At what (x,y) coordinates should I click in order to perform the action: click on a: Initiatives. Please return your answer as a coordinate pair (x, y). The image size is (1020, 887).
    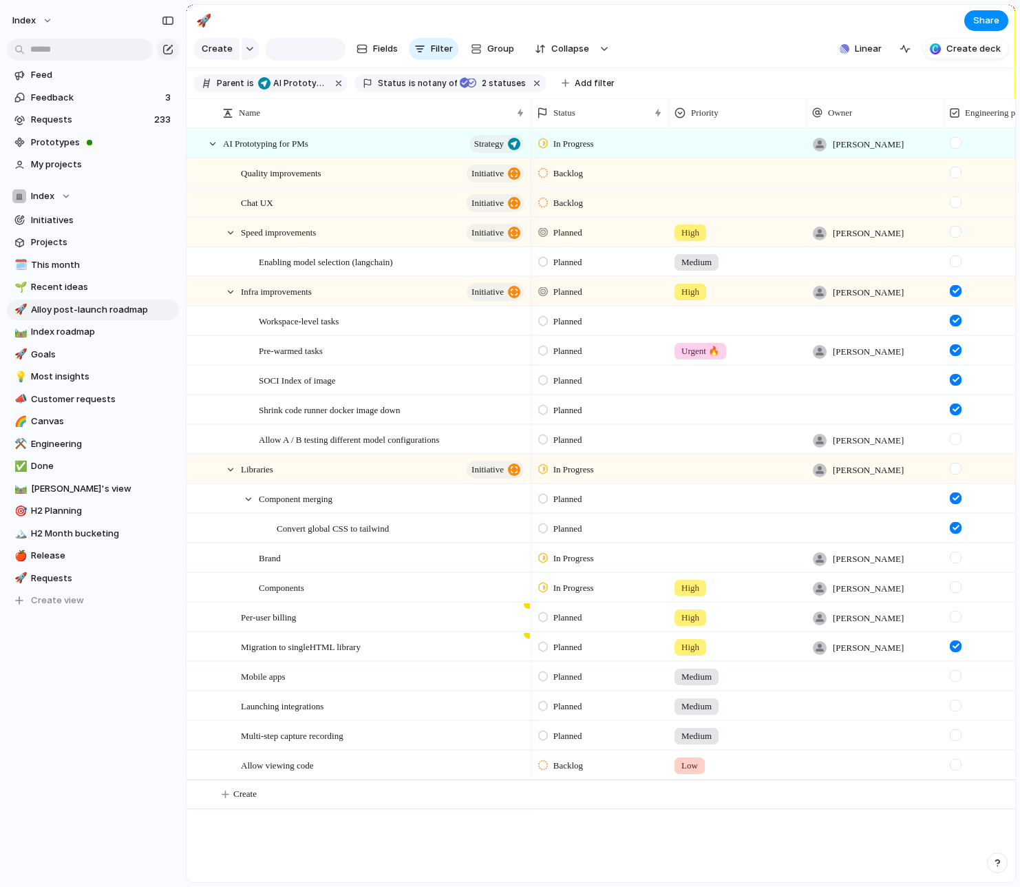
    Looking at the image, I should click on (93, 220).